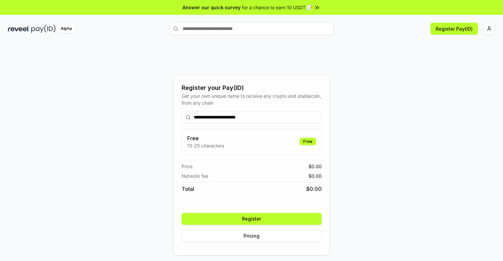  What do you see at coordinates (251, 99) in the screenshot?
I see `div: Get your own unique name to receive any crypto and stablecoin, from any chain` at bounding box center [251, 99].